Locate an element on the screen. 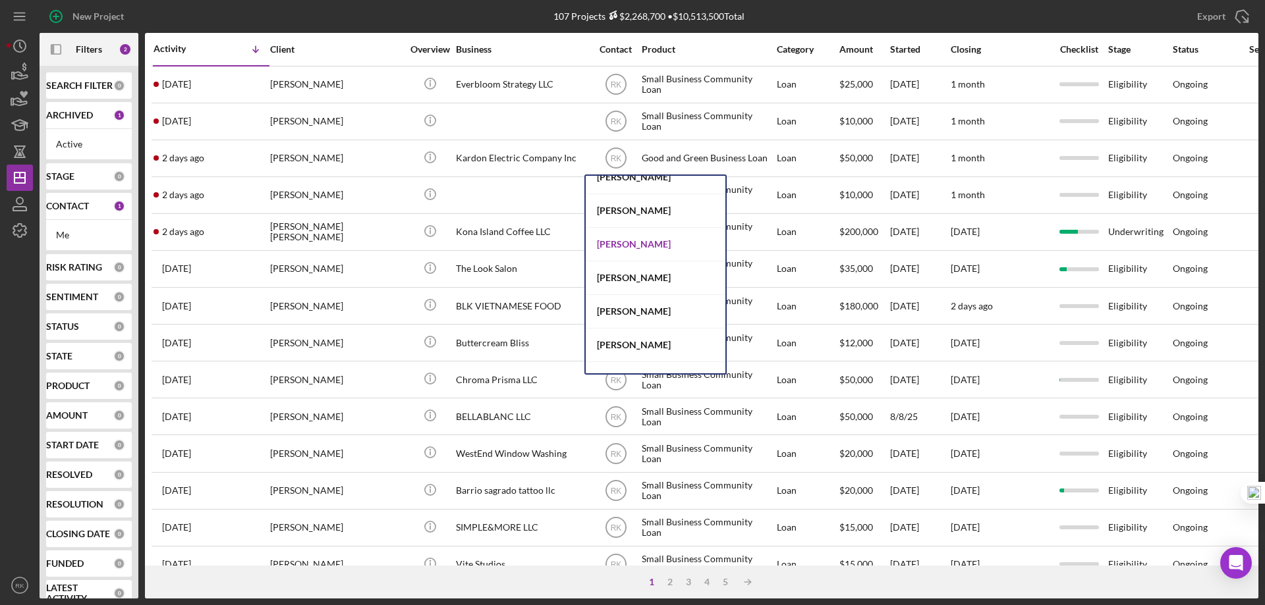 This screenshot has width=1265, height=605. button: Export is located at coordinates (1221, 16).